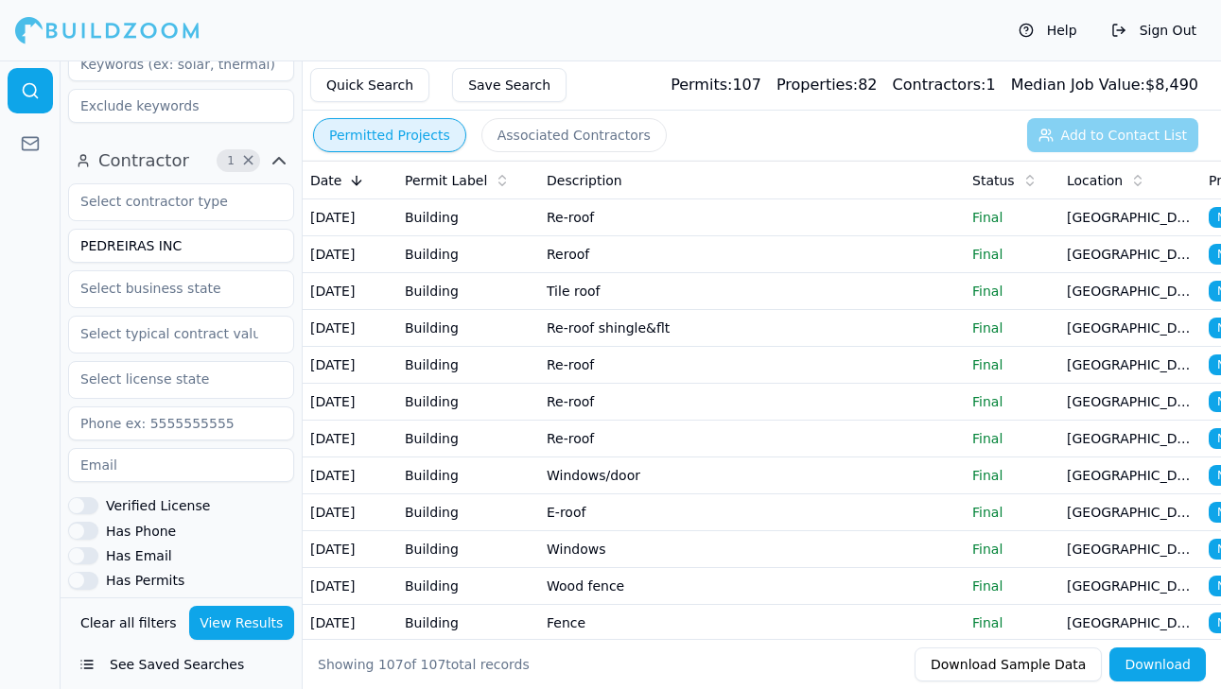 The height and width of the screenshot is (689, 1221). What do you see at coordinates (752, 512) in the screenshot?
I see `td: E-roof` at bounding box center [752, 512].